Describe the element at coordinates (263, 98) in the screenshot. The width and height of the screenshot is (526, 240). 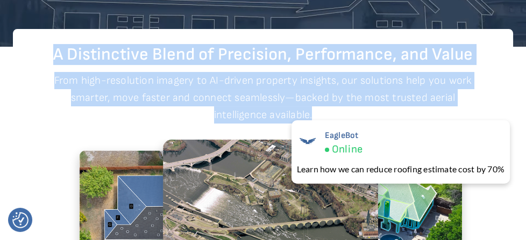
I see `p: From high-resolution imagery to AI-driven property insights, our solutions help you work smarter,...` at that location.